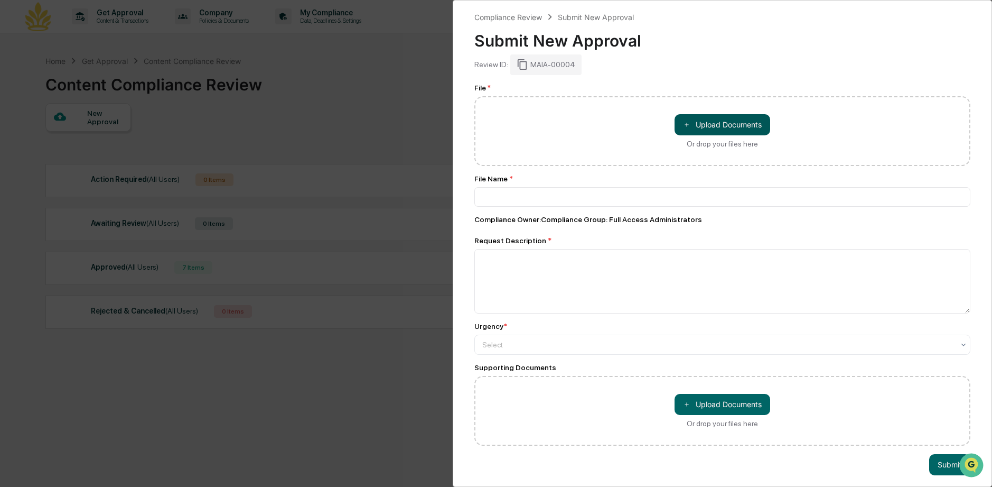  Describe the element at coordinates (44, 138) in the screenshot. I see `span: Preclearance` at that location.